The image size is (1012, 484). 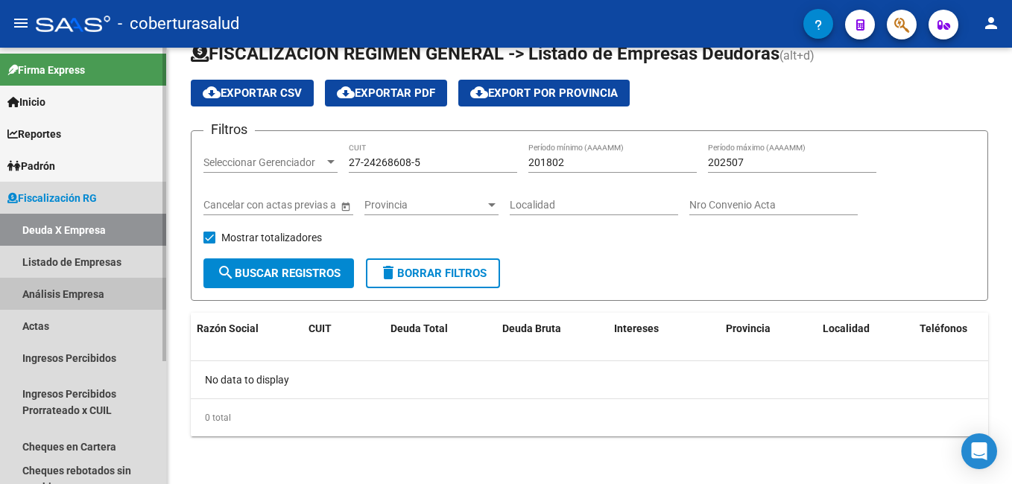 What do you see at coordinates (26, 102) in the screenshot?
I see `span: Inicio` at bounding box center [26, 102].